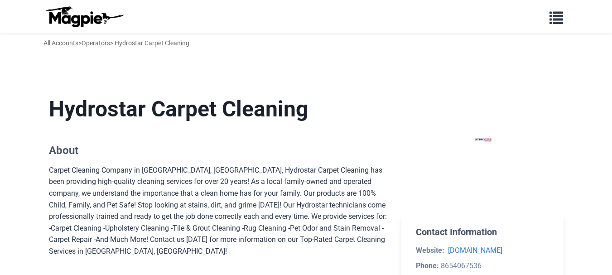 The width and height of the screenshot is (612, 275). I want to click on img: logo-ab69f6fb50320c5b225c76a69d11143b.png, so click(84, 17).